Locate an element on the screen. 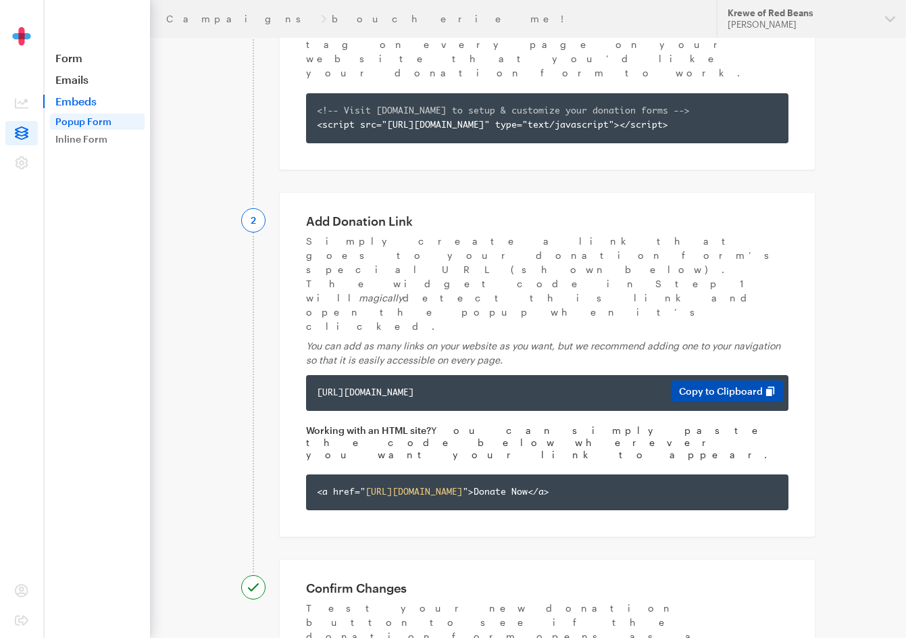  p: Paste the code snippet below before the closing tag on every page on your website that you’d like... is located at coordinates (547, 44).